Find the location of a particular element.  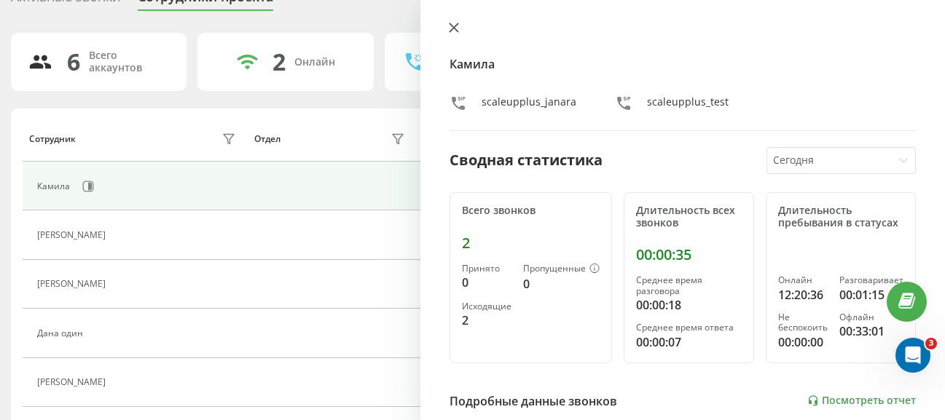

div: Сводная статистика is located at coordinates (526, 160).